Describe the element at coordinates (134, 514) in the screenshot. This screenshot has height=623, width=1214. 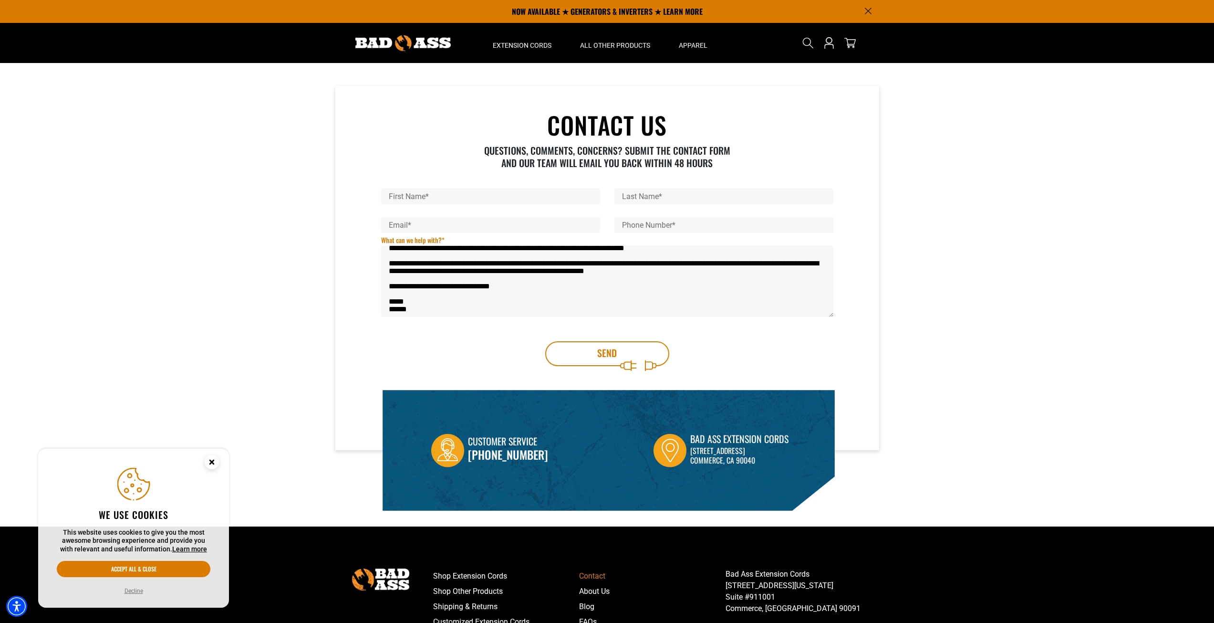
I see `h2: We use cookies` at that location.